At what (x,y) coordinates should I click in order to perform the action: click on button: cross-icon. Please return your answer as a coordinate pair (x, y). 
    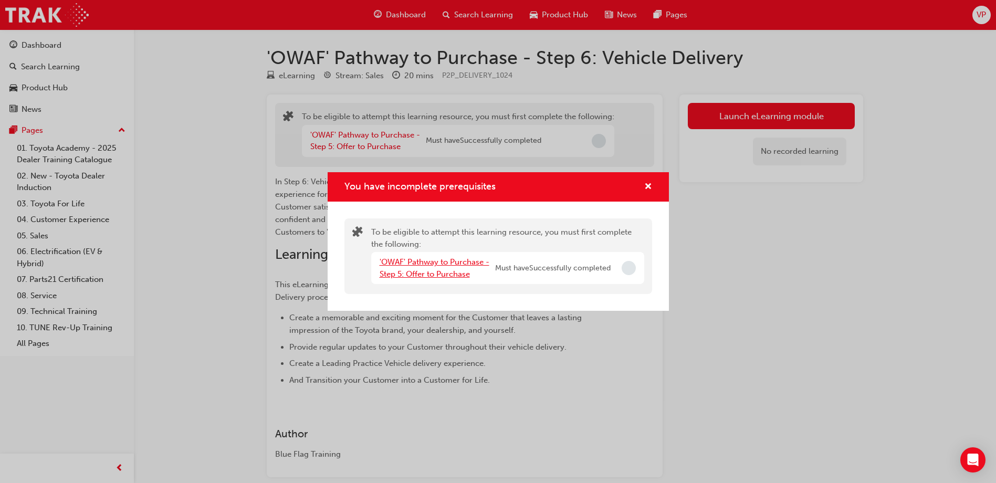
    Looking at the image, I should click on (648, 187).